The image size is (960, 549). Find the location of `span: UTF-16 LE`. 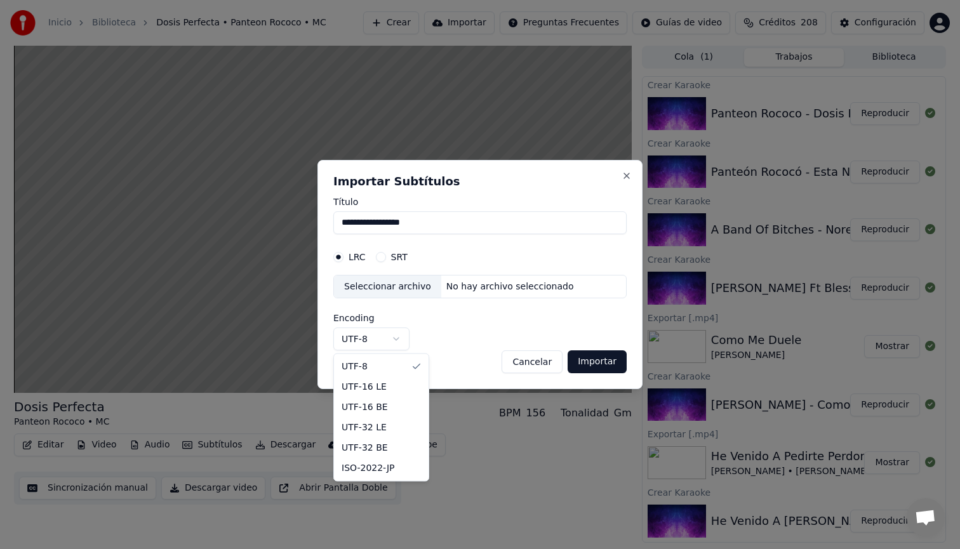

span: UTF-16 LE is located at coordinates (364, 387).